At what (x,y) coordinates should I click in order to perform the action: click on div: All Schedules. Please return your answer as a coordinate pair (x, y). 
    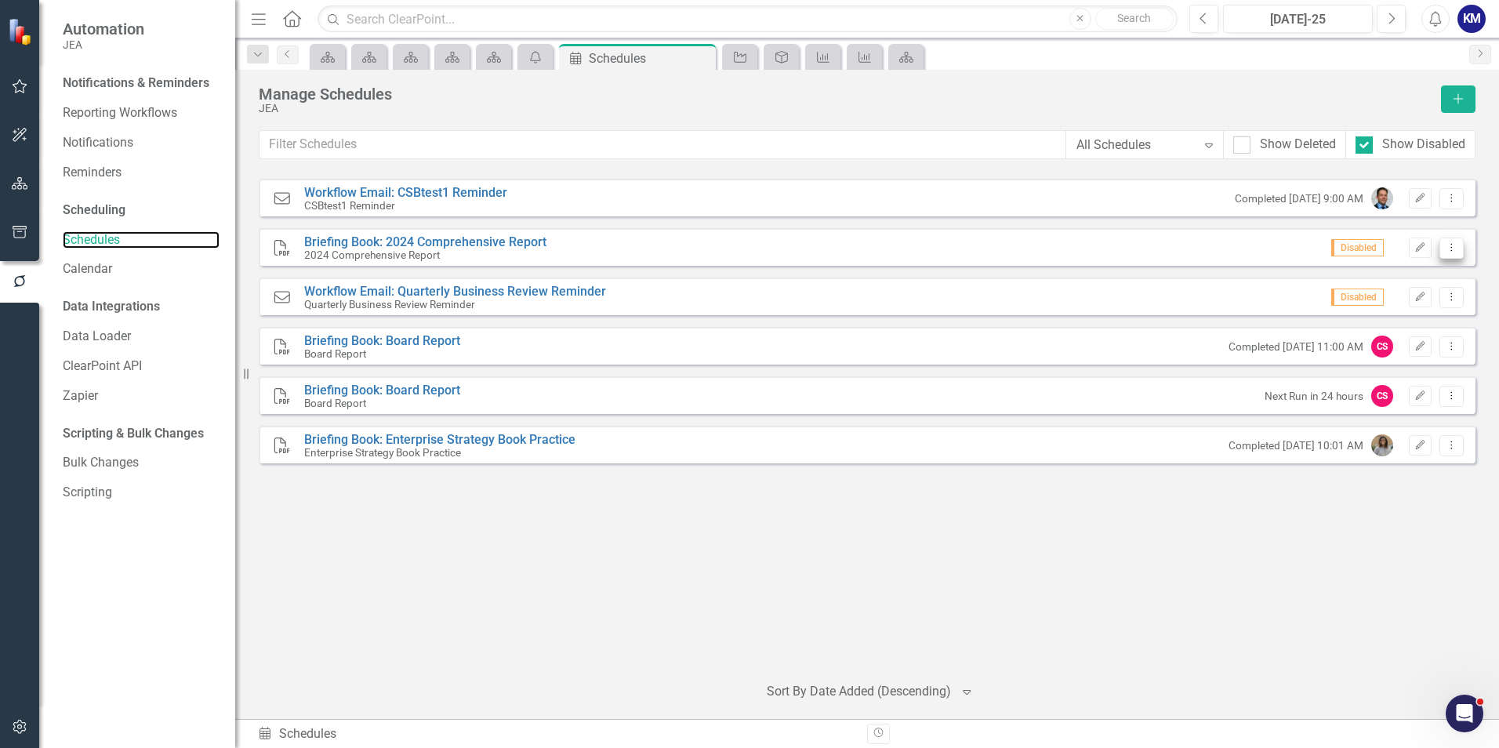
    Looking at the image, I should click on (1136, 144).